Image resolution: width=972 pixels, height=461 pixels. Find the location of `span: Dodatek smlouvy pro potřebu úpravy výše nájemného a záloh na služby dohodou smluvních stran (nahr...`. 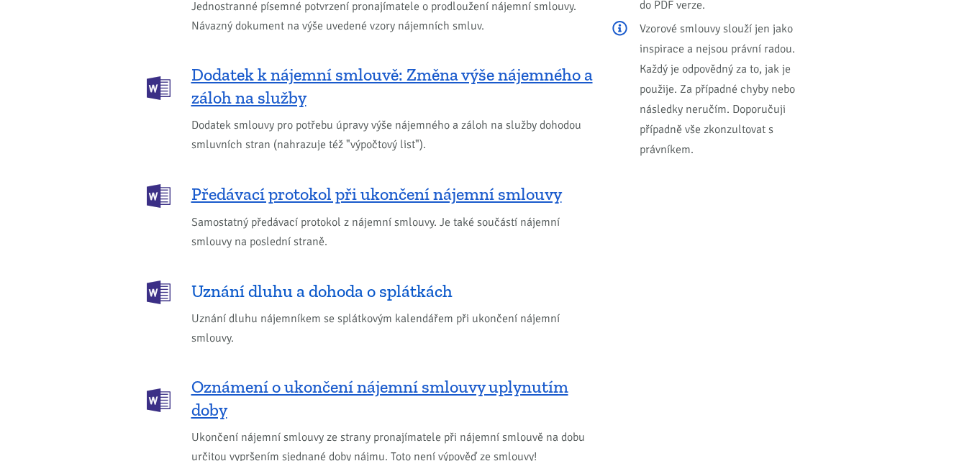

span: Dodatek smlouvy pro potřebu úpravy výše nájemného a záloh na služby dohodou smluvních stran (nahr... is located at coordinates (392, 135).